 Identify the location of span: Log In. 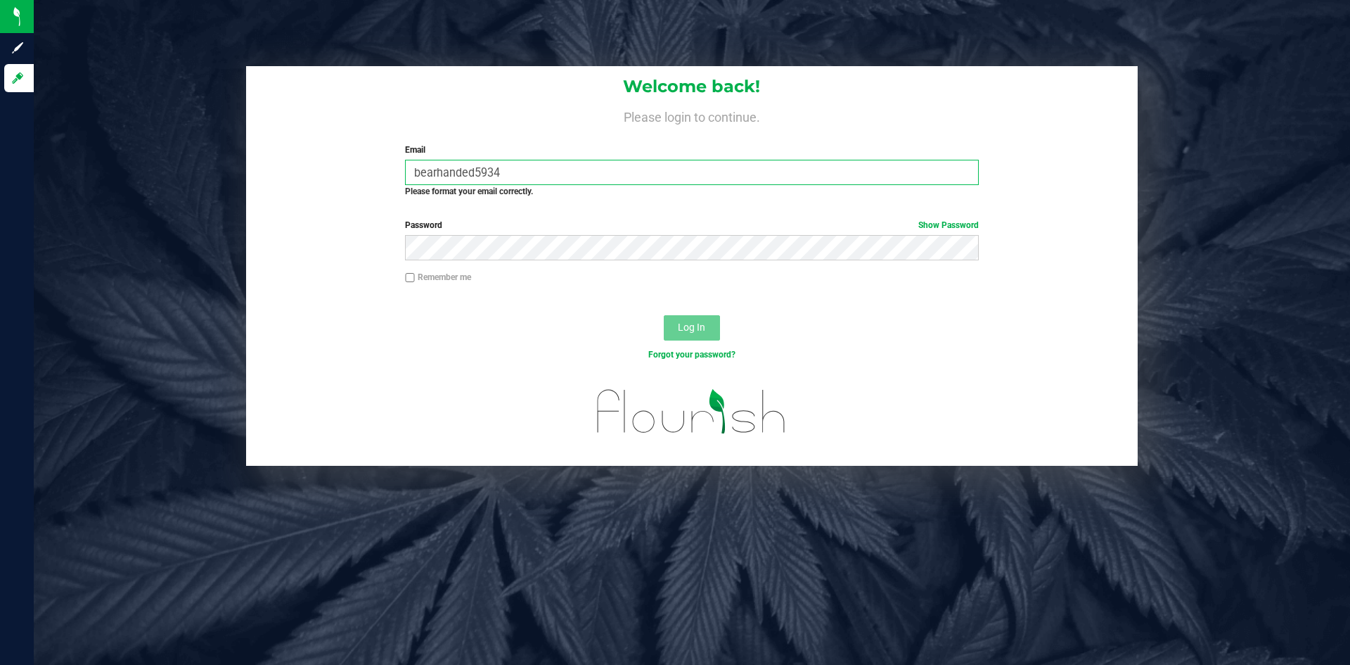
(691, 327).